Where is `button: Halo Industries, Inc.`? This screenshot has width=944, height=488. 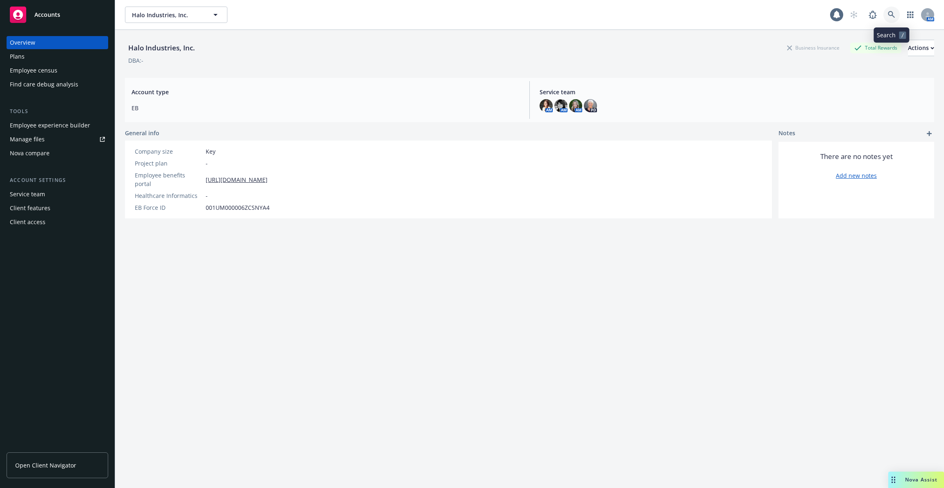 button: Halo Industries, Inc. is located at coordinates (176, 15).